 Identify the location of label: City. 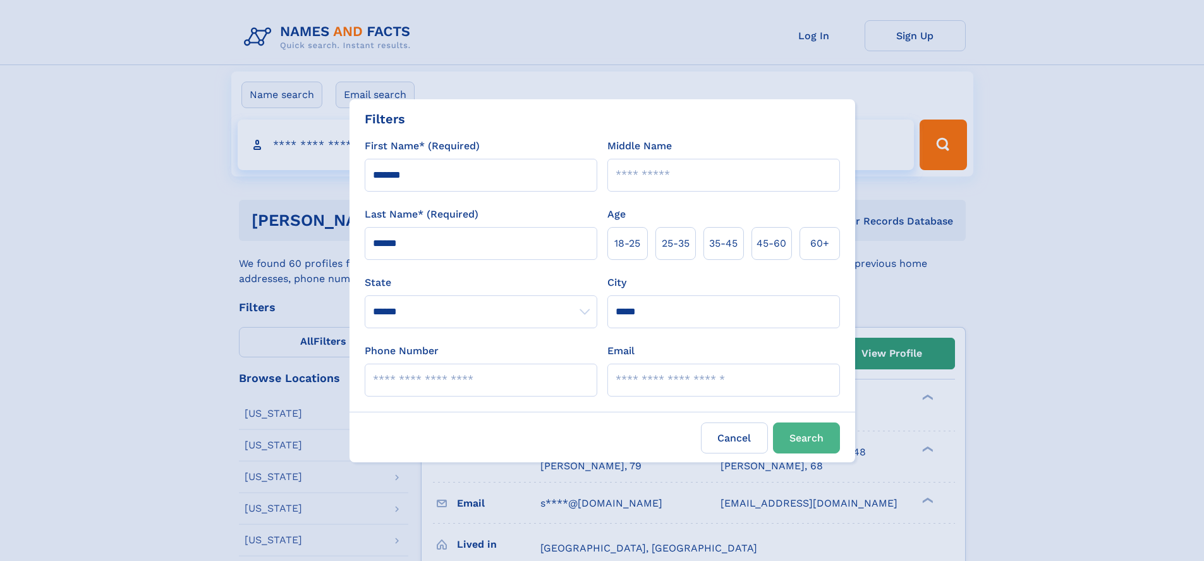
(617, 283).